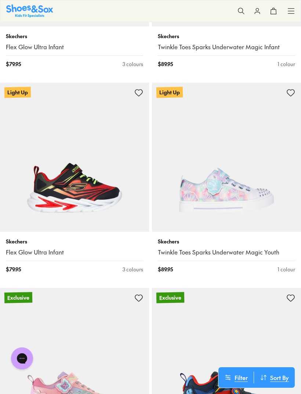 Image resolution: width=301 pixels, height=394 pixels. Describe the element at coordinates (227, 157) in the screenshot. I see `a: Light Up` at that location.